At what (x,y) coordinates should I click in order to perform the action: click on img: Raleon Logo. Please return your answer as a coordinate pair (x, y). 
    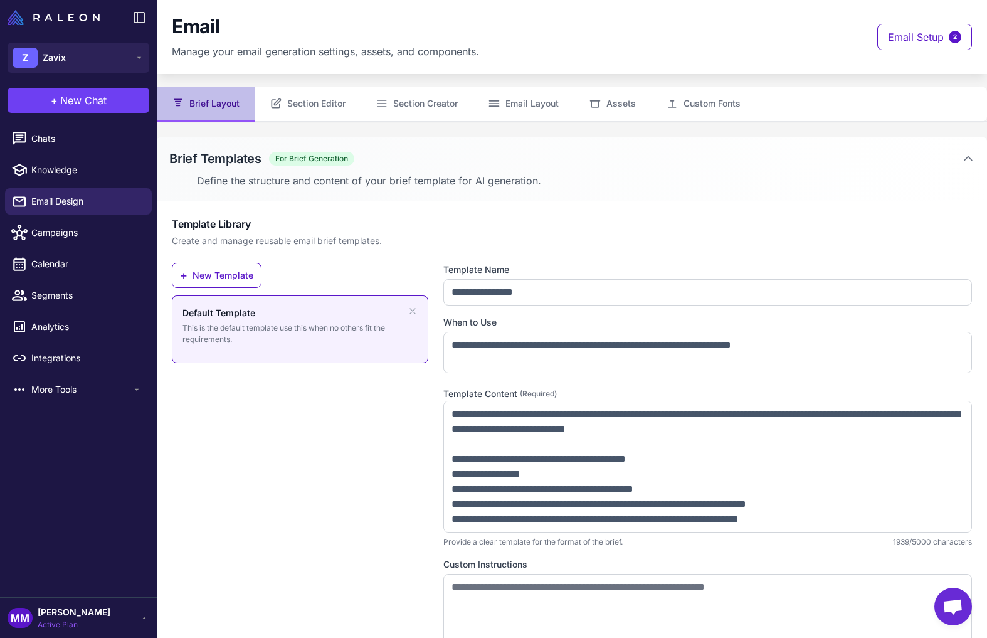
    Looking at the image, I should click on (53, 18).